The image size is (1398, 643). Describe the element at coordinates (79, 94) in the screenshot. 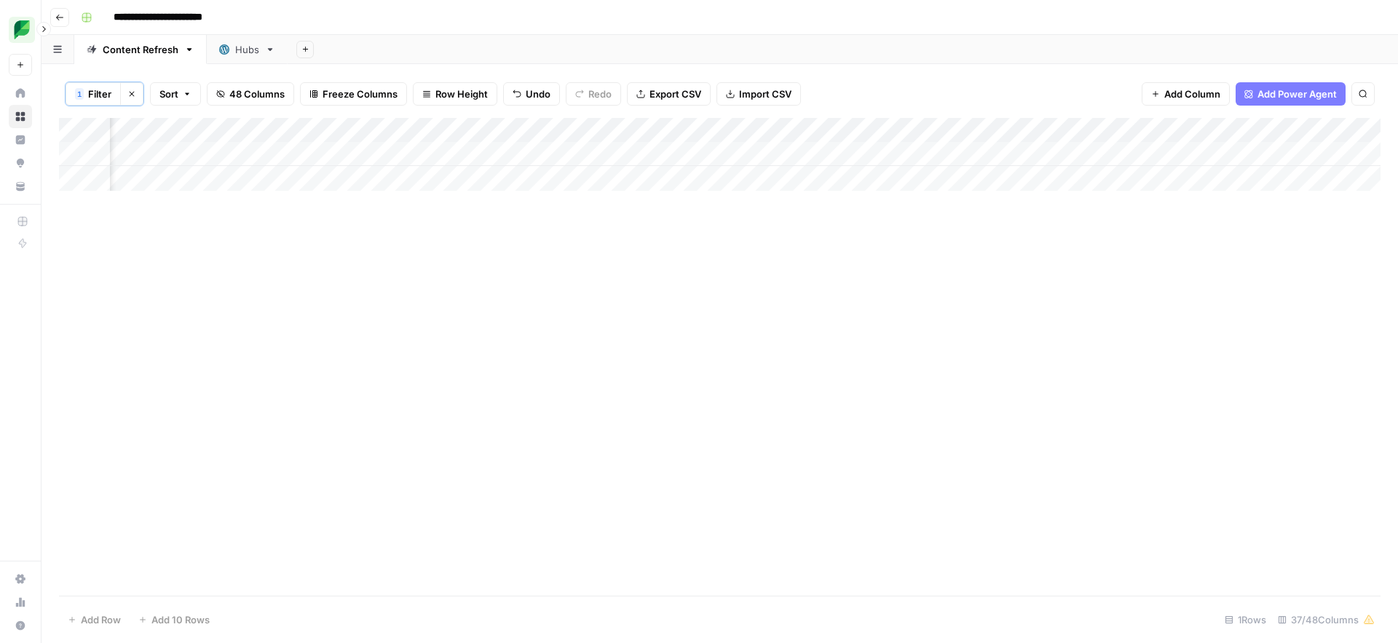

I see `div: 1` at that location.